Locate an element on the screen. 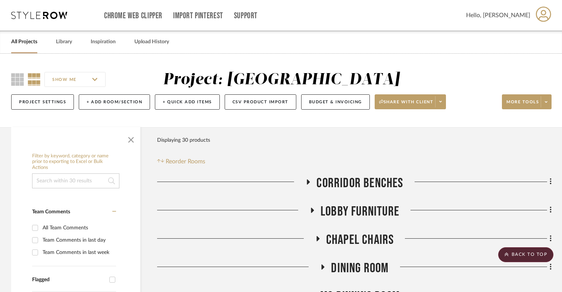  div: Team Comments in last week is located at coordinates (78, 253).